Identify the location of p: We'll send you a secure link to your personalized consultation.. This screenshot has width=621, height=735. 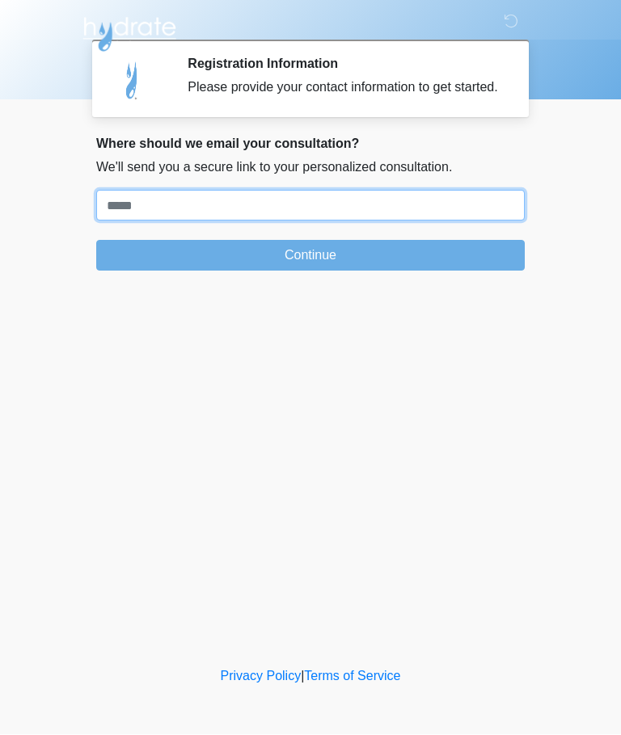
(310, 168).